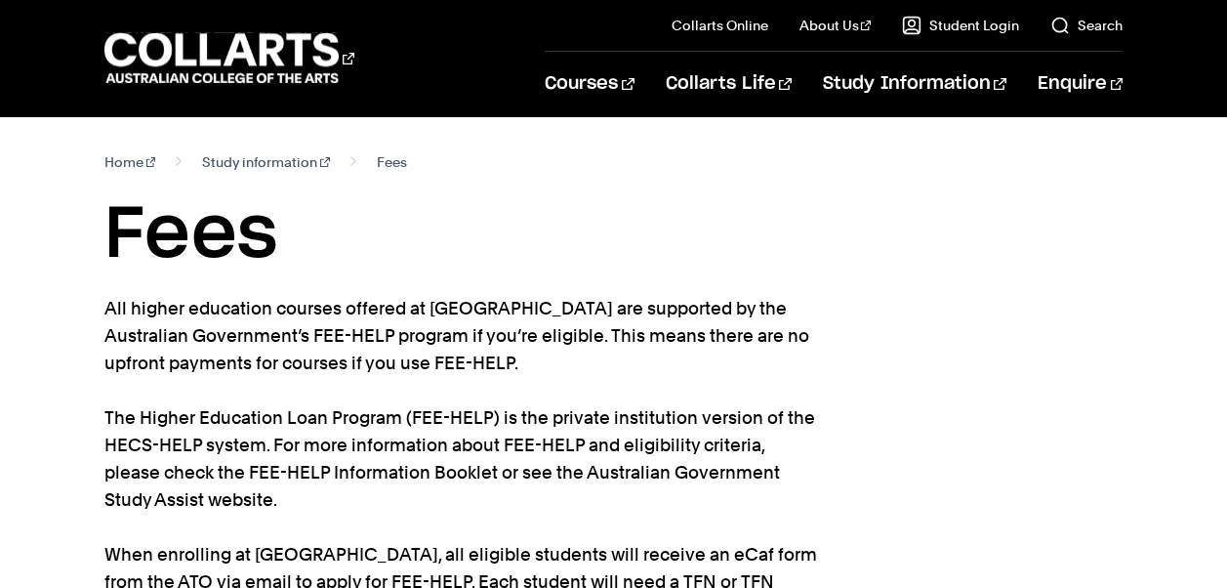  I want to click on a: Enquire, so click(1080, 84).